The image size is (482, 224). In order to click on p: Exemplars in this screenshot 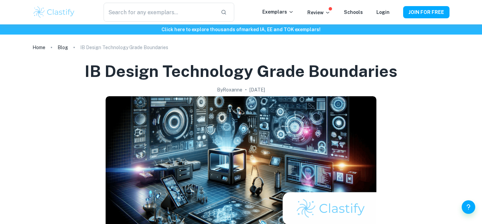, I will do `click(278, 12)`.